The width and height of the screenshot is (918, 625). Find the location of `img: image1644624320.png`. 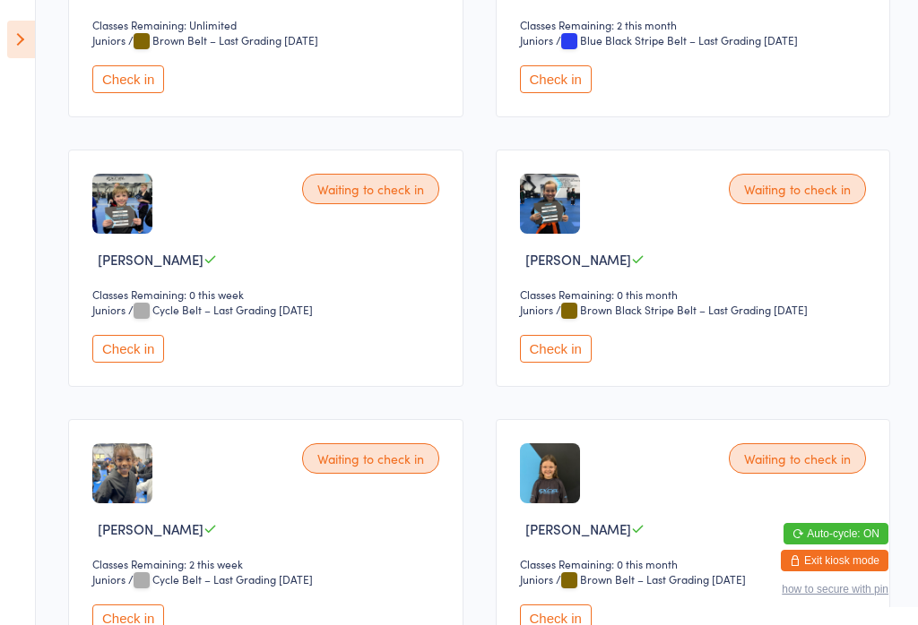

img: image1644624320.png is located at coordinates (122, 203).